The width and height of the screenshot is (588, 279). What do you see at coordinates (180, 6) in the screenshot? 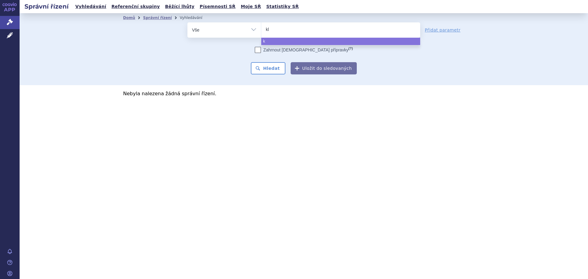
I see `a: Běžící lhůty` at bounding box center [180, 6].